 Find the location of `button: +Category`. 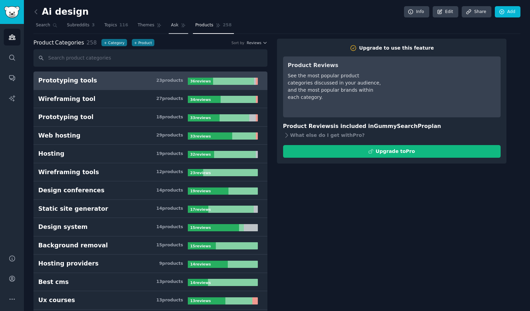

button: +Category is located at coordinates (114, 42).